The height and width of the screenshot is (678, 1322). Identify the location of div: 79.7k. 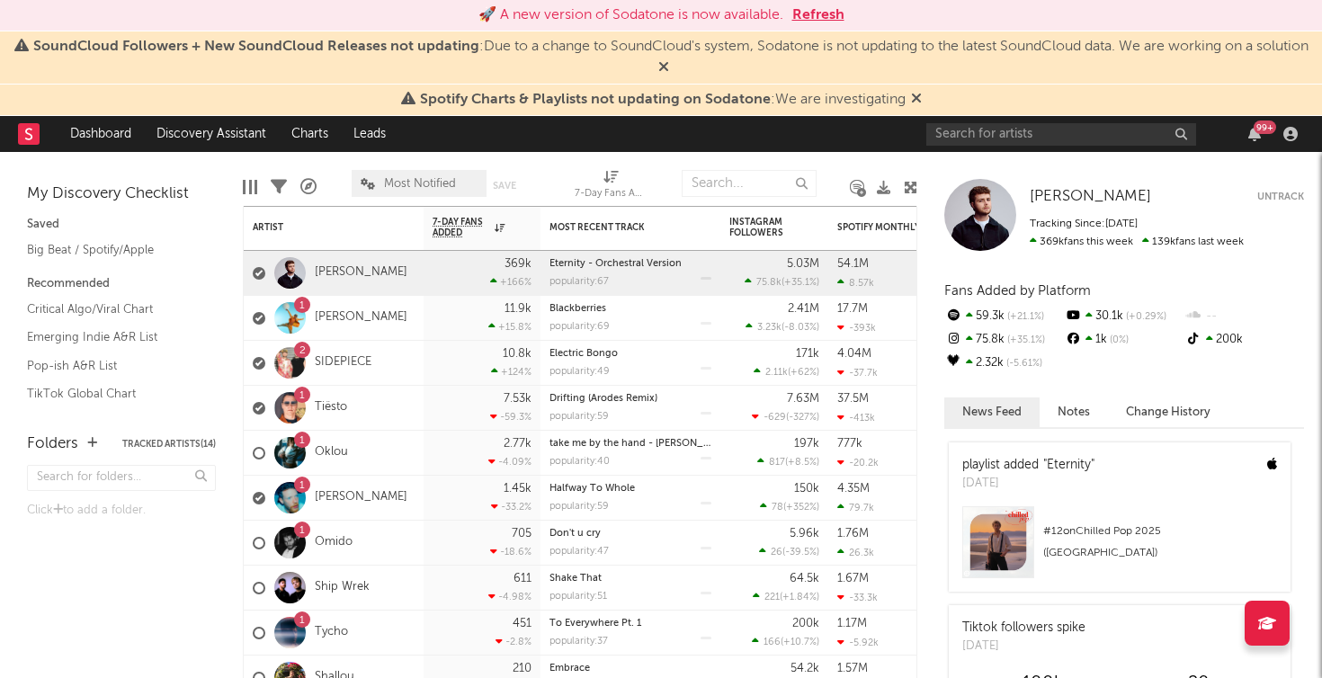
(855, 507).